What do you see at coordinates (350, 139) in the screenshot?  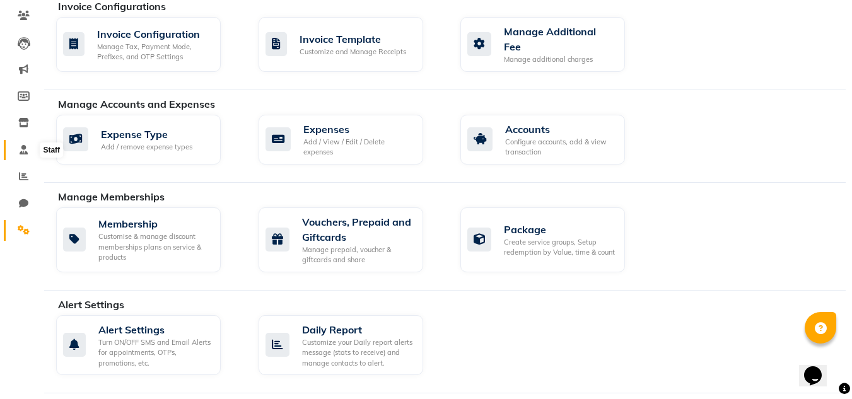 I see `a: ExpensesAdd / View / Edit / Delete expenses` at bounding box center [350, 139].